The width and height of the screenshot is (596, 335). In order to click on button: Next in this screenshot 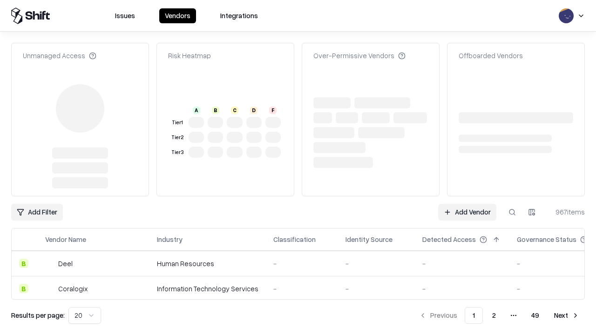, I will do `click(567, 316)`.